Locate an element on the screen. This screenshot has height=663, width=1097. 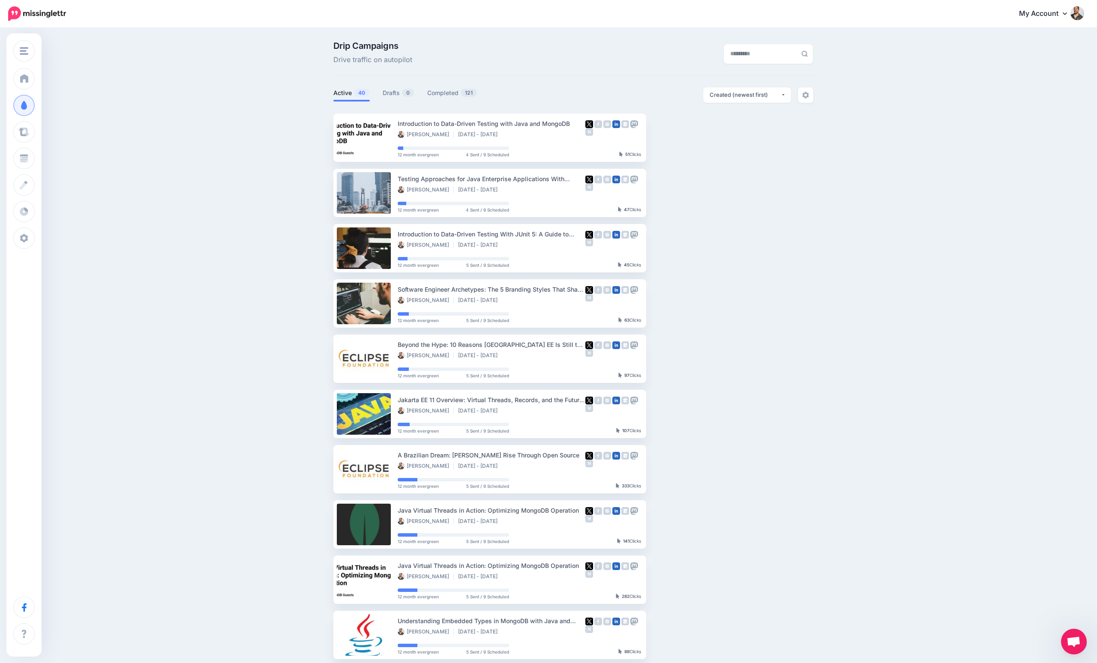
b: 47 is located at coordinates (626, 210).